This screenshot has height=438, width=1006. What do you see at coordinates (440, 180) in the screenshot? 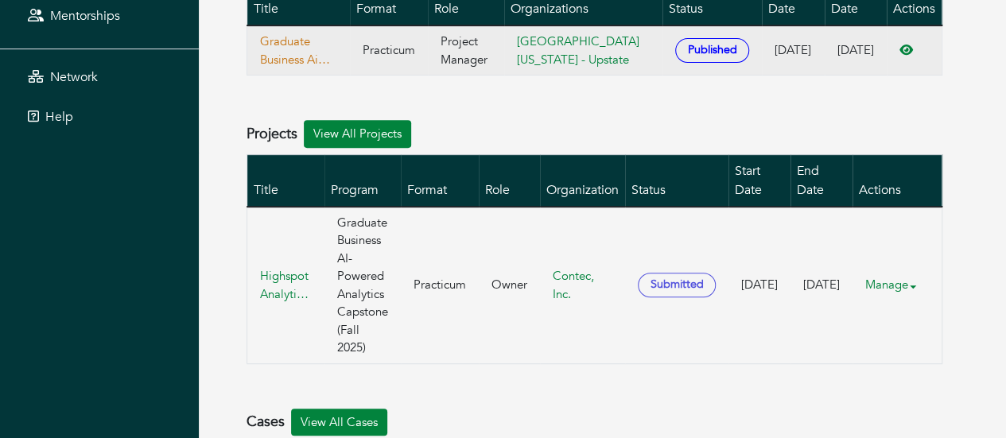
I see `th: Format` at bounding box center [440, 180].